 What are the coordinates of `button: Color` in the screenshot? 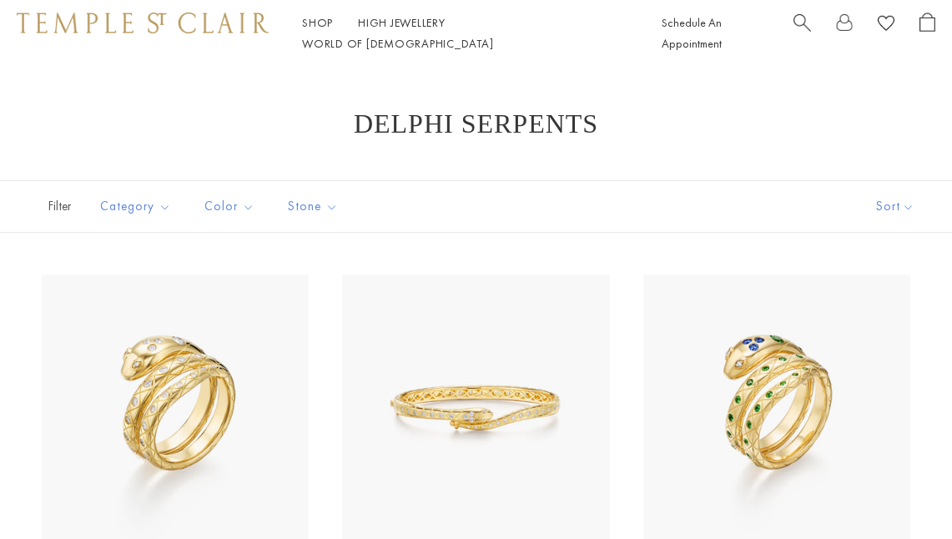 It's located at (229, 206).